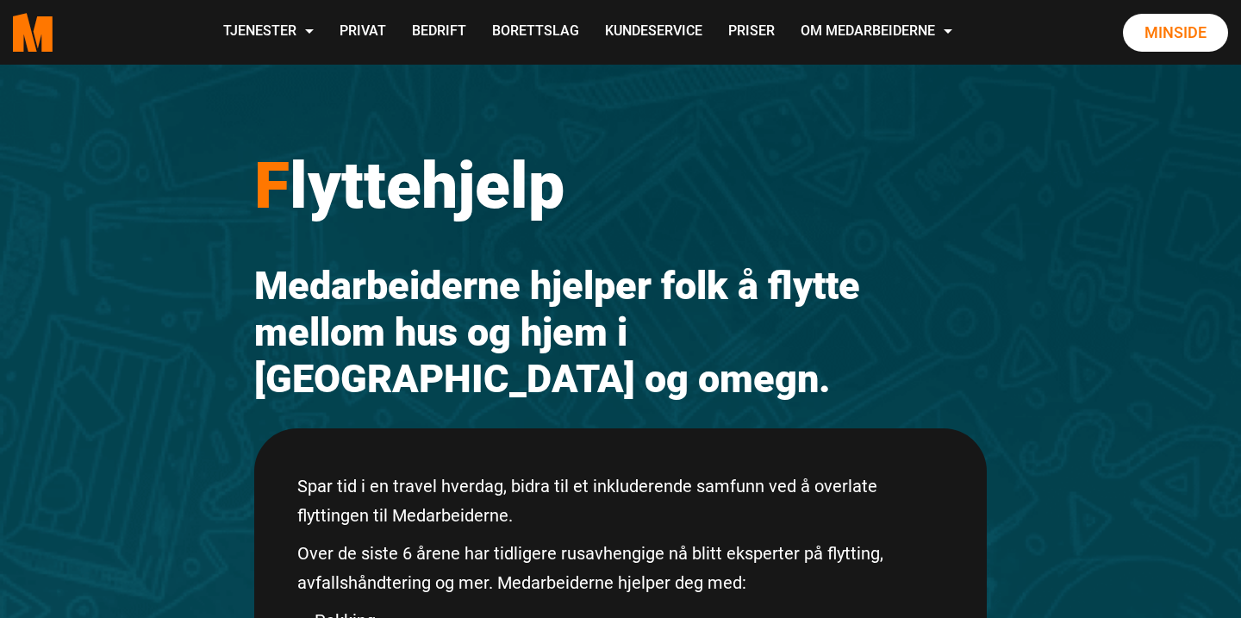 Image resolution: width=1241 pixels, height=618 pixels. Describe the element at coordinates (535, 32) in the screenshot. I see `a: Borettslag` at that location.